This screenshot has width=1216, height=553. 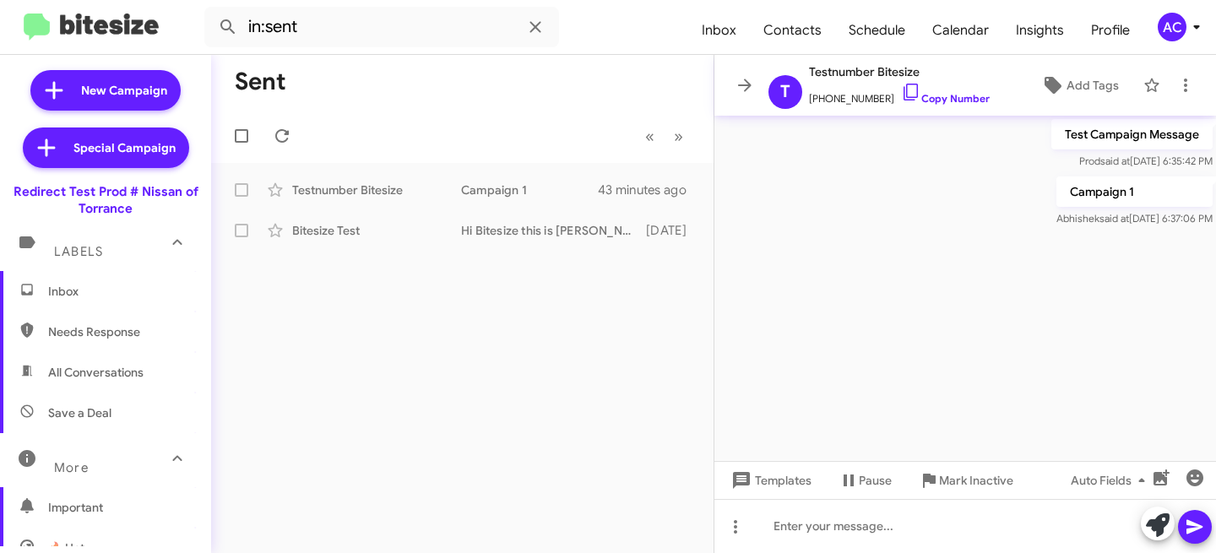 I want to click on div: Campaign 1, so click(x=530, y=190).